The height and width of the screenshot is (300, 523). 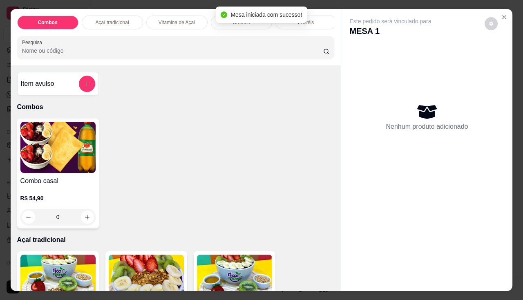 What do you see at coordinates (38, 84) in the screenshot?
I see `h4: Item avulso` at bounding box center [38, 84].